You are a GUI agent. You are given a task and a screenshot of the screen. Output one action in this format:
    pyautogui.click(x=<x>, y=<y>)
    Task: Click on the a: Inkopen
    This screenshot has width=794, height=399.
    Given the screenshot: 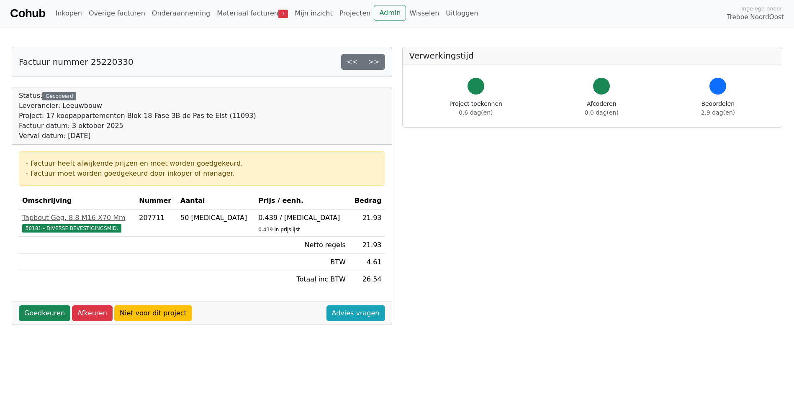 What is the action you would take?
    pyautogui.click(x=68, y=13)
    